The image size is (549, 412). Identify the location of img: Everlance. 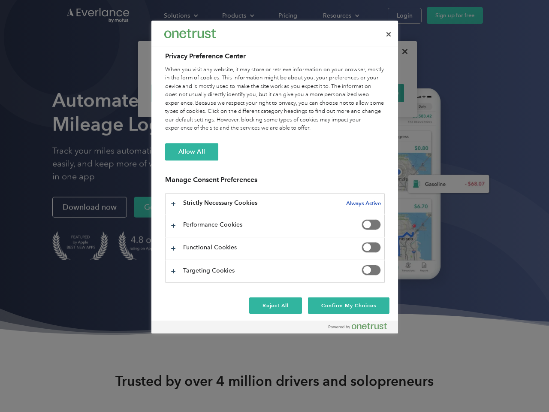
(190, 33).